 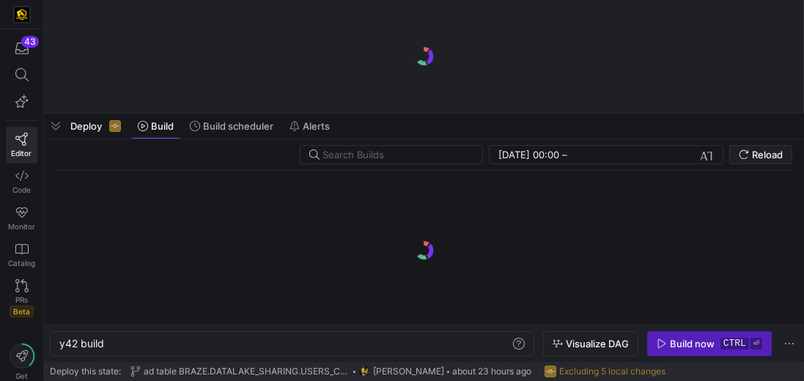 I want to click on span: Deploy, so click(x=86, y=126).